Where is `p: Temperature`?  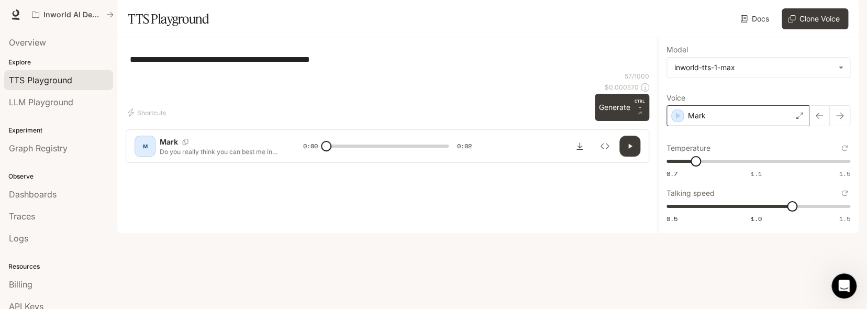
p: Temperature is located at coordinates (689, 148).